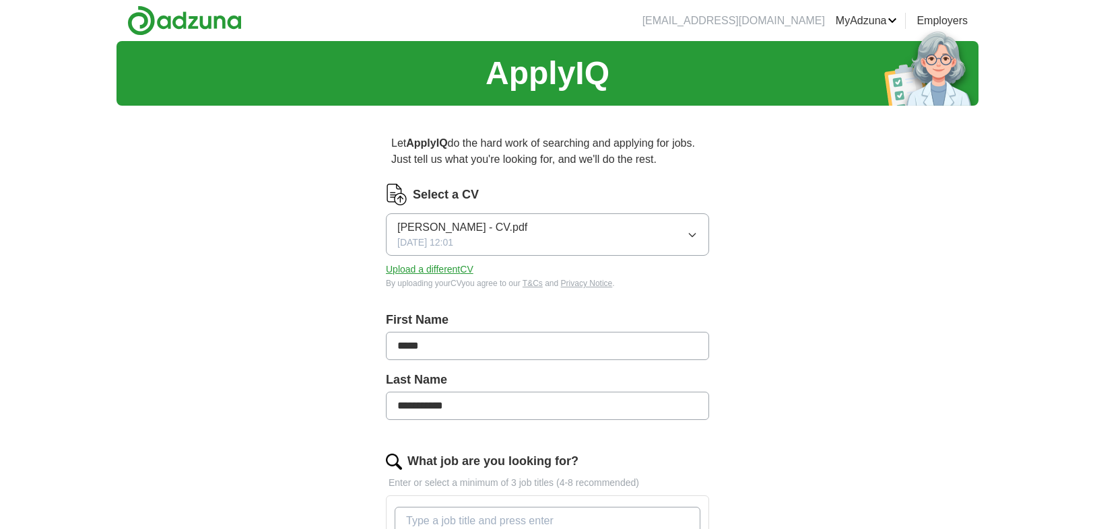 The height and width of the screenshot is (529, 1095). I want to click on a: MyAdzuna, so click(866, 21).